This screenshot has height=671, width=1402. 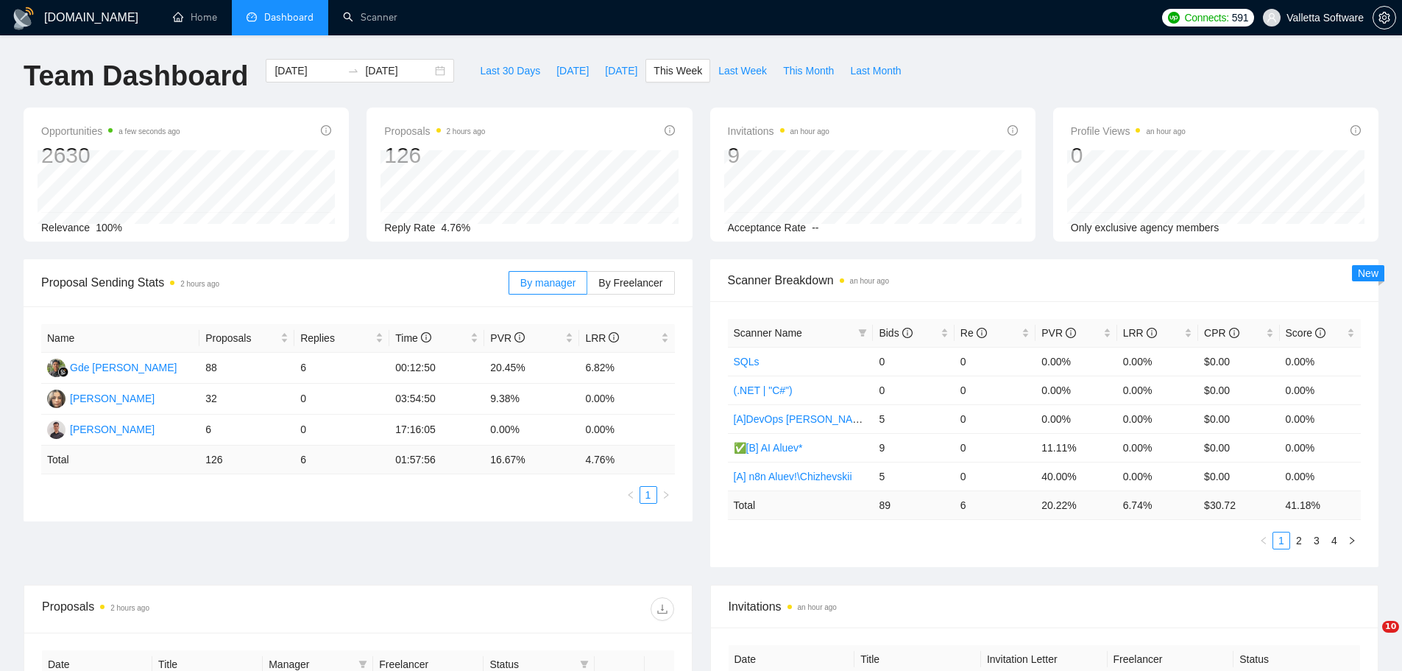 I want to click on a: setting, so click(x=1385, y=18).